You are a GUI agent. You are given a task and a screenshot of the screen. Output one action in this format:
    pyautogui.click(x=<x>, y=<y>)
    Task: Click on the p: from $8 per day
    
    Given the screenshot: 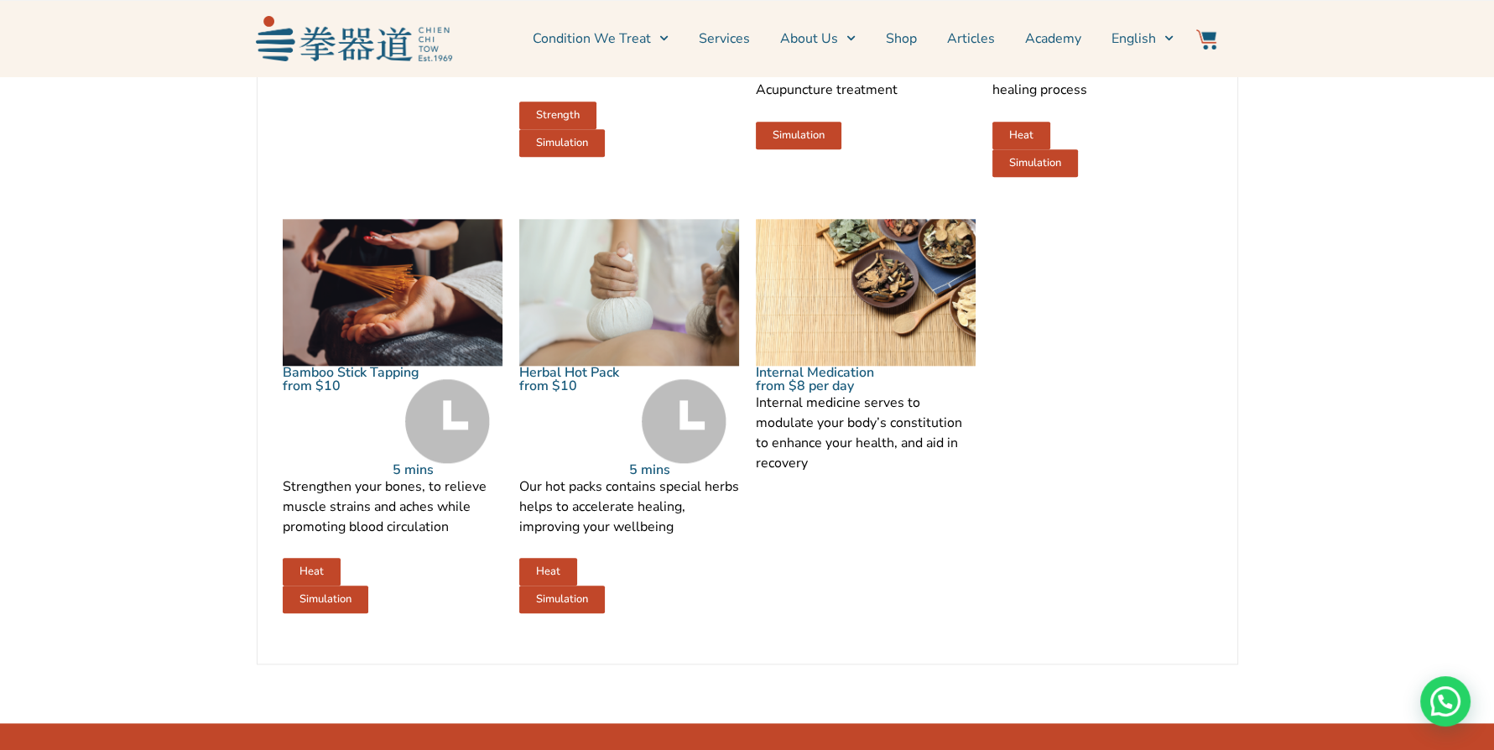 What is the action you would take?
    pyautogui.click(x=810, y=386)
    